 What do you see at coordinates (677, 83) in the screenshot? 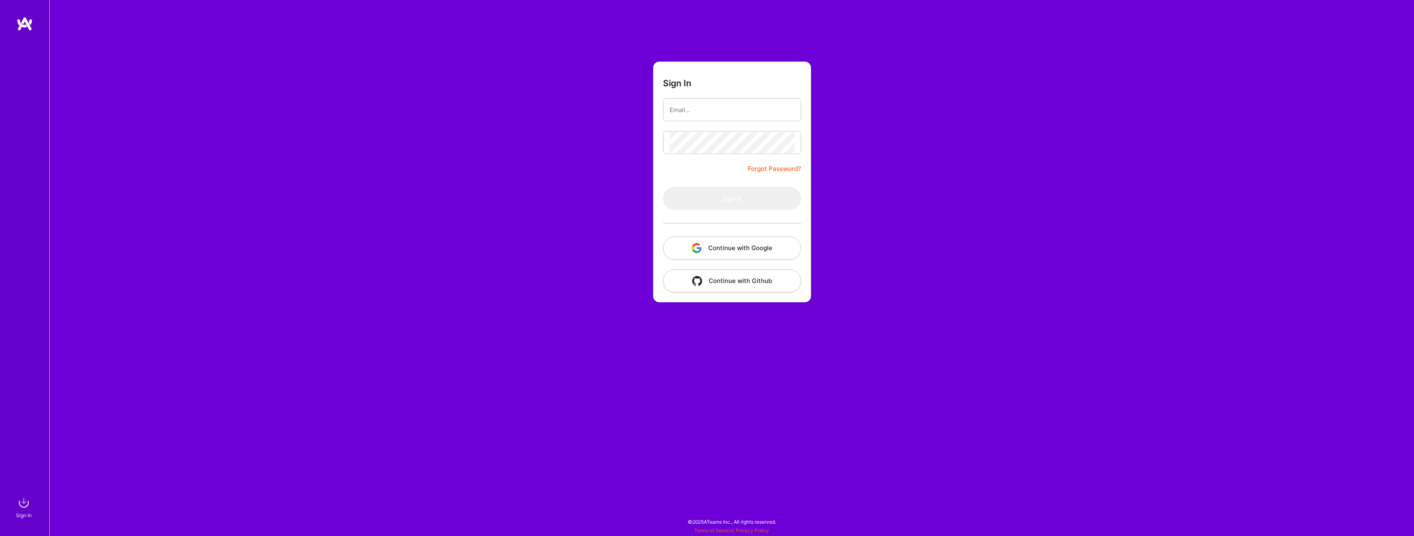
I see `h3: Sign In` at bounding box center [677, 83].